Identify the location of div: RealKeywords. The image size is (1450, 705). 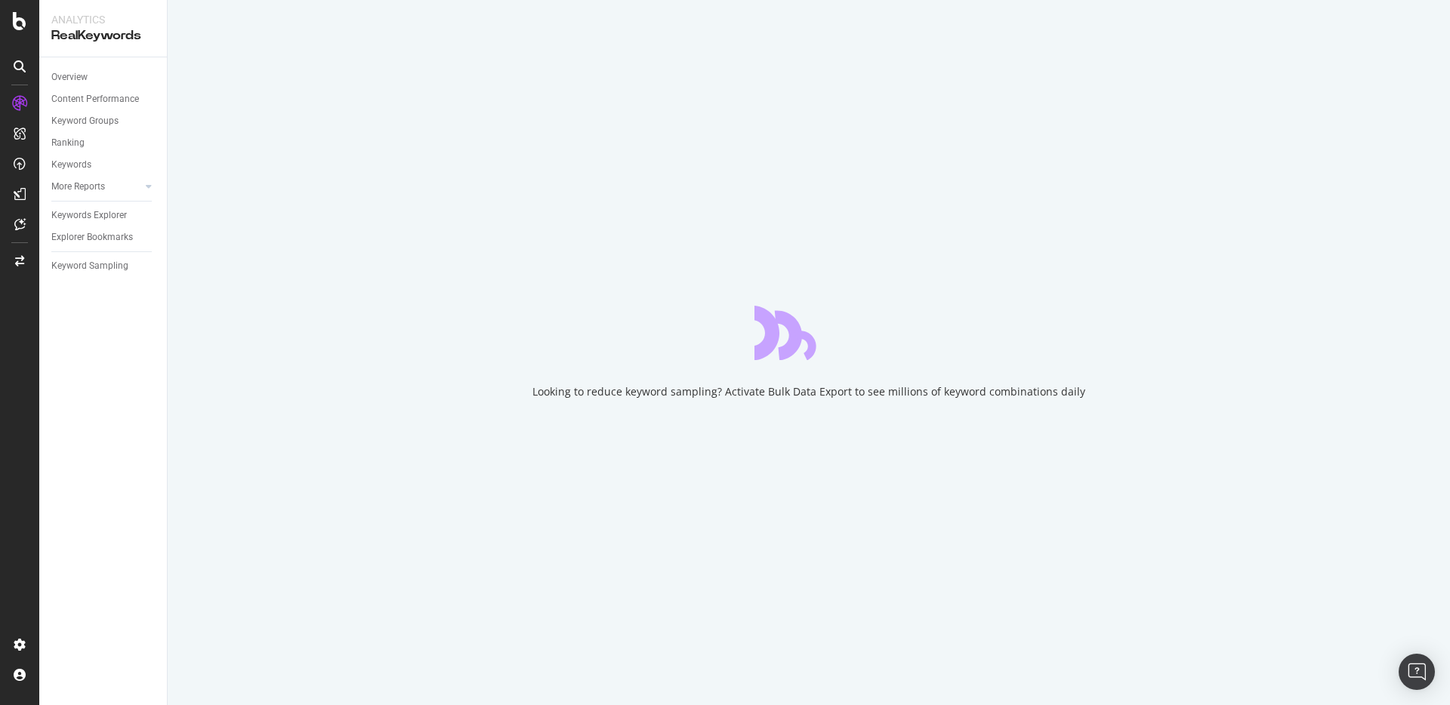
(103, 36).